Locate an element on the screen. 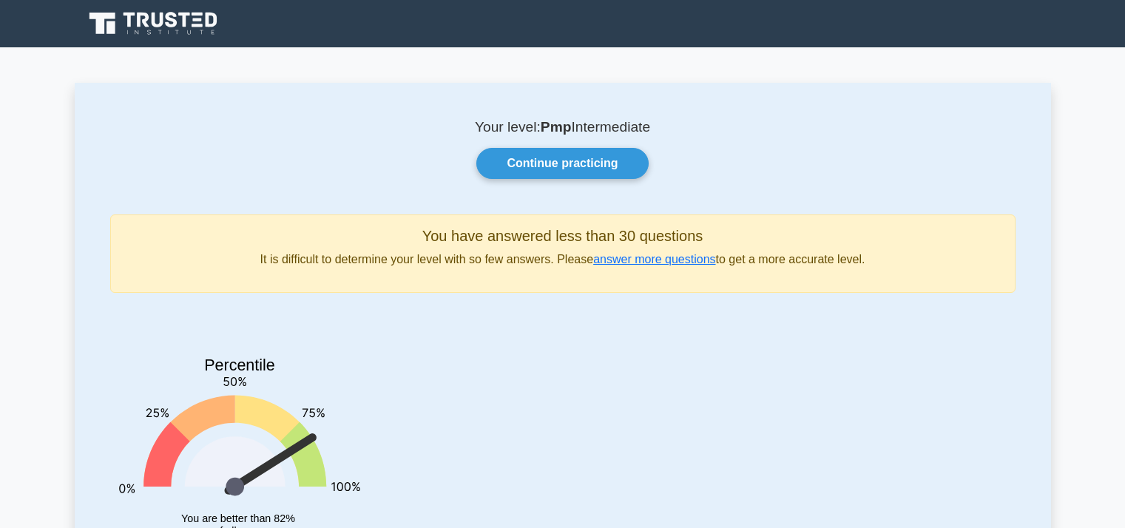 The image size is (1125, 528). p: It is difficult to determine your level with so few answers. Please to get a more accurate level. is located at coordinates (563, 260).